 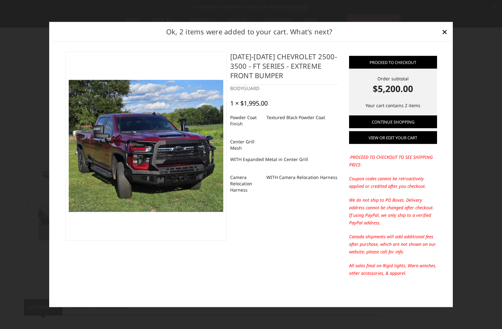 What do you see at coordinates (393, 270) in the screenshot?
I see `p: All sales final on Rigid lights, Warn winches, other accessories, & apparel.` at bounding box center [393, 270].